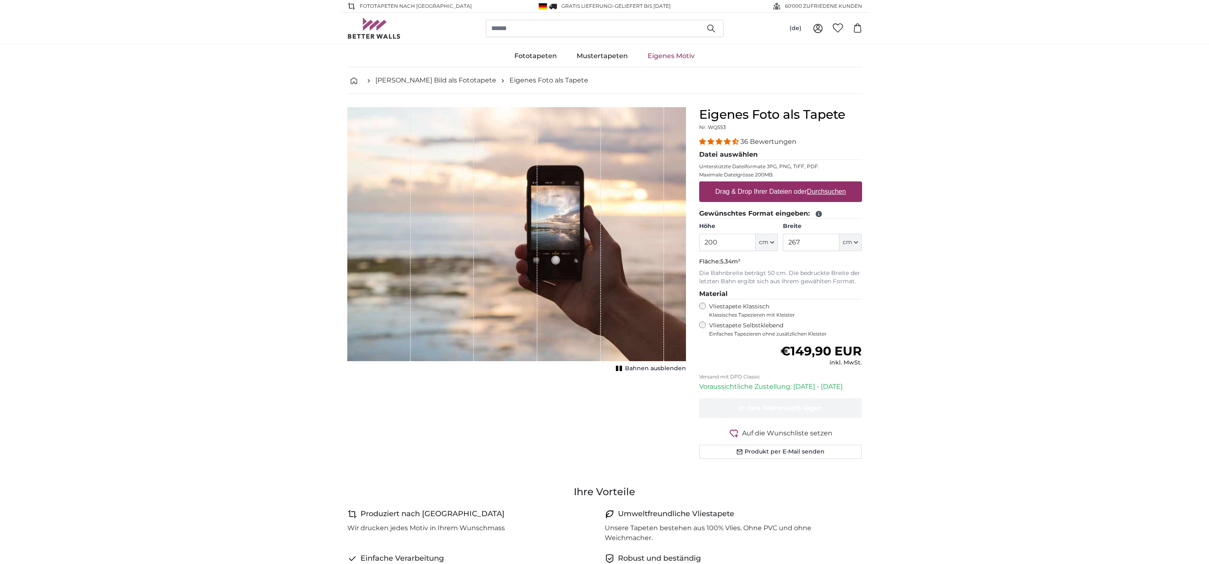 This screenshot has height=564, width=1209. I want to click on span: Klassisches Tapezieren mit Kleister, so click(782, 315).